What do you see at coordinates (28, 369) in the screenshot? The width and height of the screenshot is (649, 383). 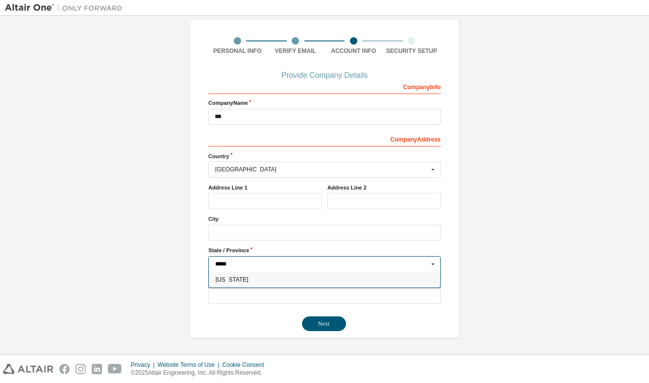 I see `img: altair_logo.svg` at bounding box center [28, 369].